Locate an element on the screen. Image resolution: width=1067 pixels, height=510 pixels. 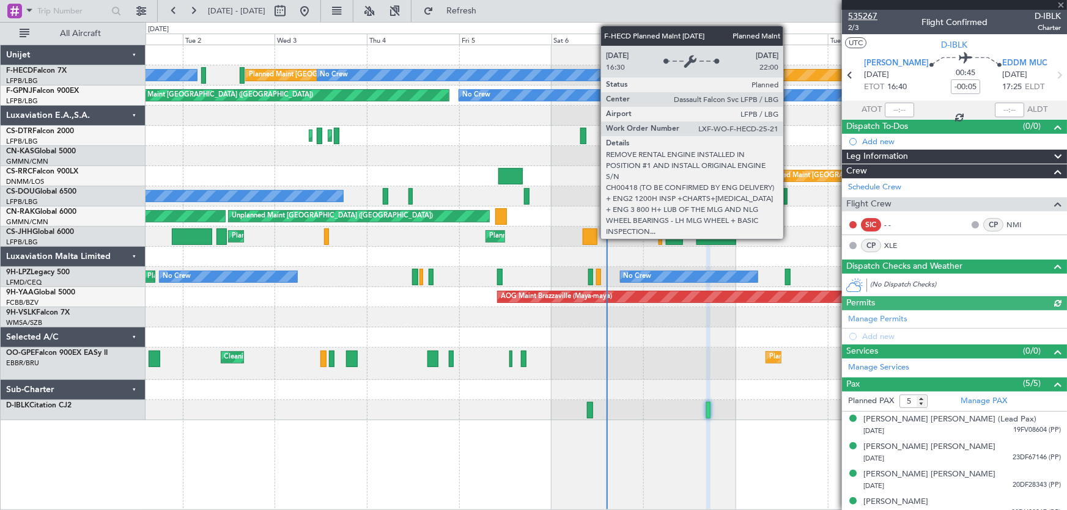
span: Crew is located at coordinates (856, 171).